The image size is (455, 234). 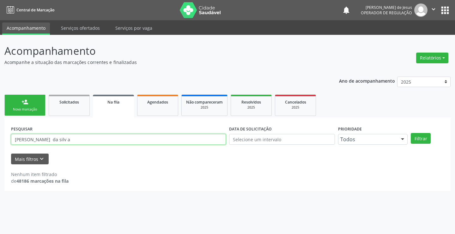 I want to click on span: Não compareceram, so click(x=205, y=102).